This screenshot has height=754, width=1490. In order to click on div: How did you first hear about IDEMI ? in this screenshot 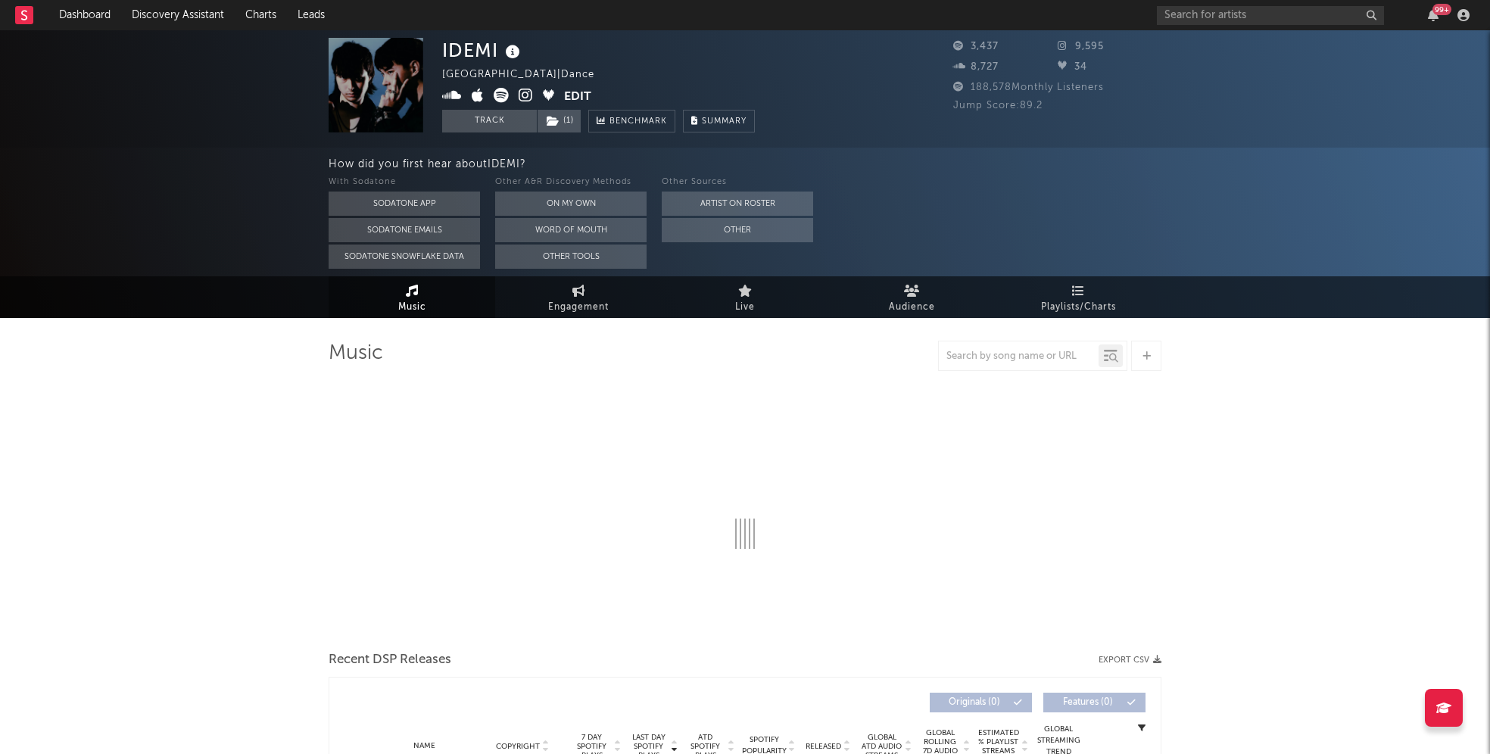, I will do `click(909, 164)`.